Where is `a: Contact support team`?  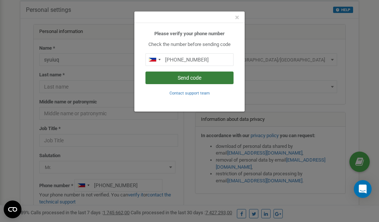 a: Contact support team is located at coordinates (189, 93).